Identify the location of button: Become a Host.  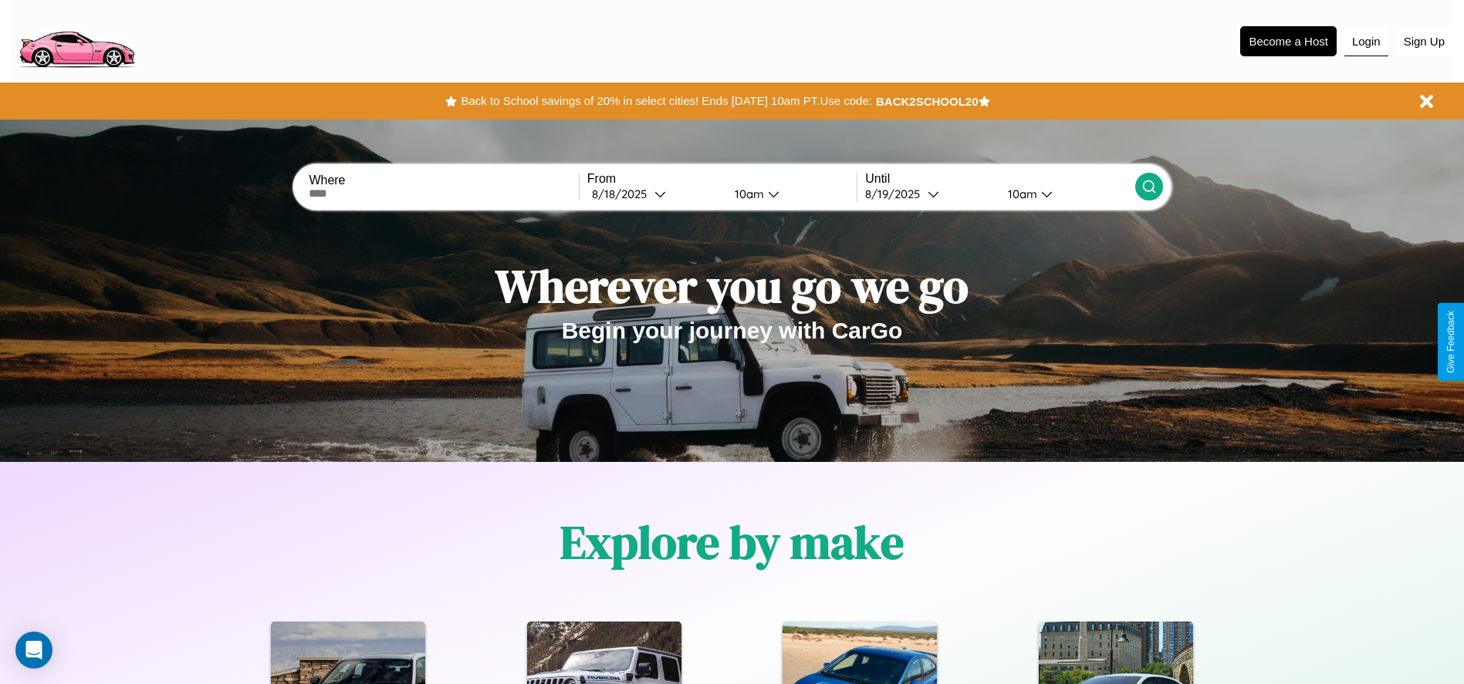
(1288, 41).